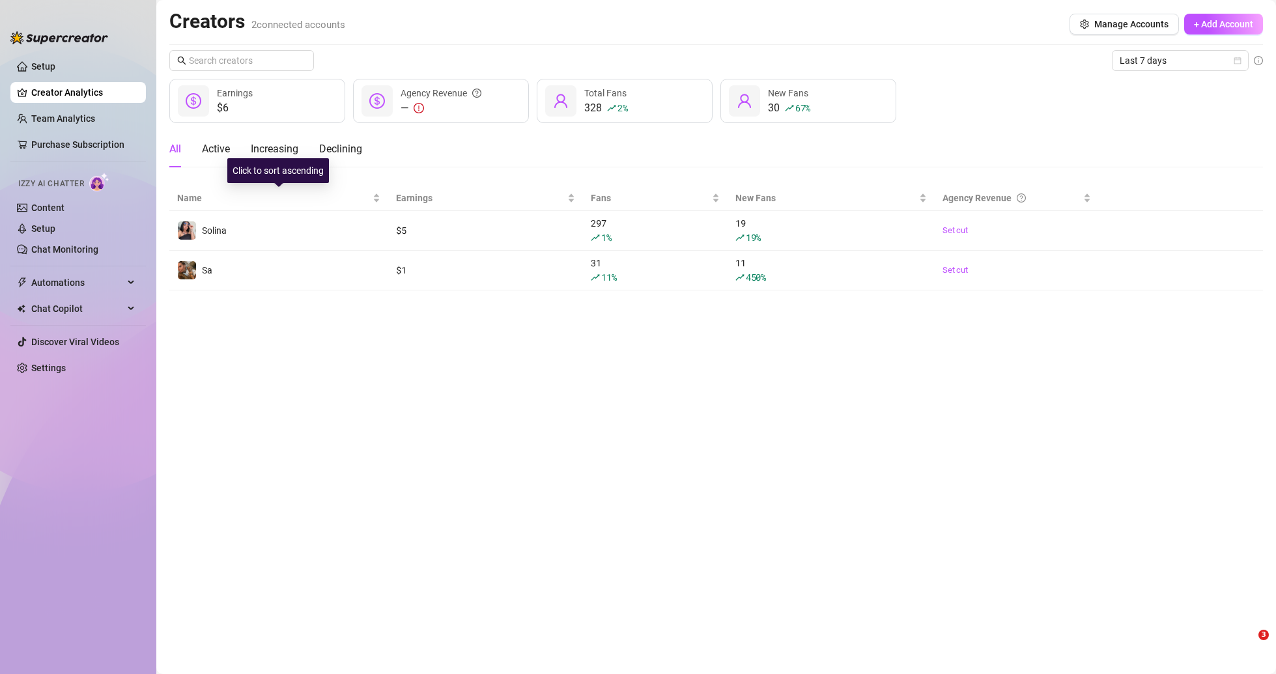 Image resolution: width=1276 pixels, height=674 pixels. Describe the element at coordinates (486, 270) in the screenshot. I see `div: $ 1` at that location.